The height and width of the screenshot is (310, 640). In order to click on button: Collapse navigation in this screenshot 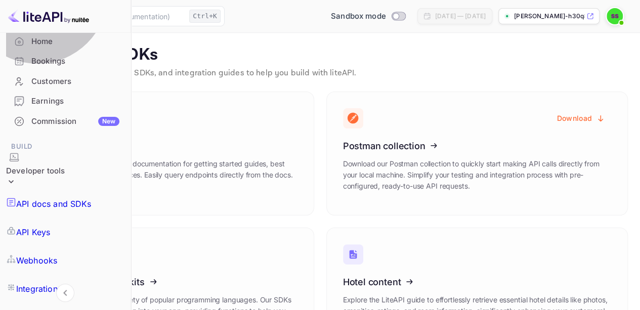, I will do `click(65, 293)`.